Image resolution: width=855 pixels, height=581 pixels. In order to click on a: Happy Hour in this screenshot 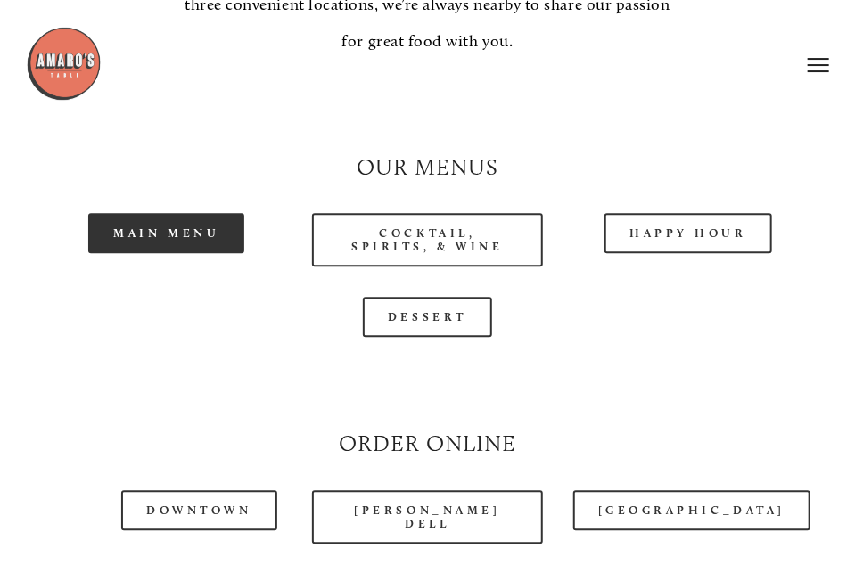, I will do `click(688, 233)`.